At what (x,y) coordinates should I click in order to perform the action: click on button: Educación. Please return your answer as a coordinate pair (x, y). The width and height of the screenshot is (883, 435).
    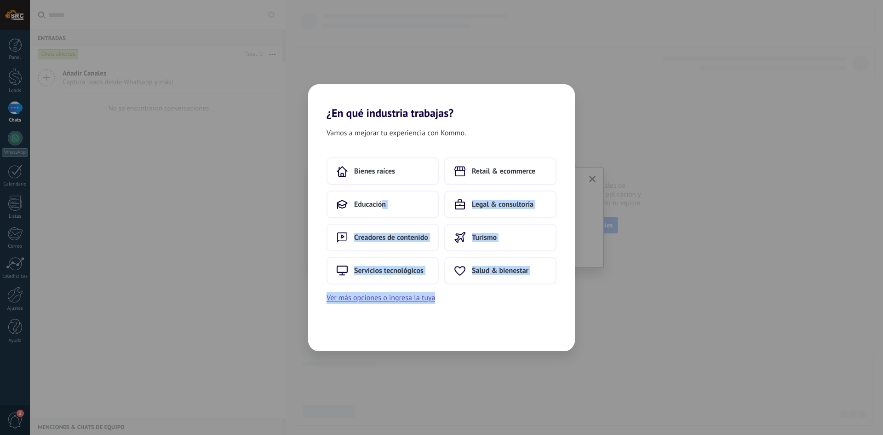
    Looking at the image, I should click on (383, 204).